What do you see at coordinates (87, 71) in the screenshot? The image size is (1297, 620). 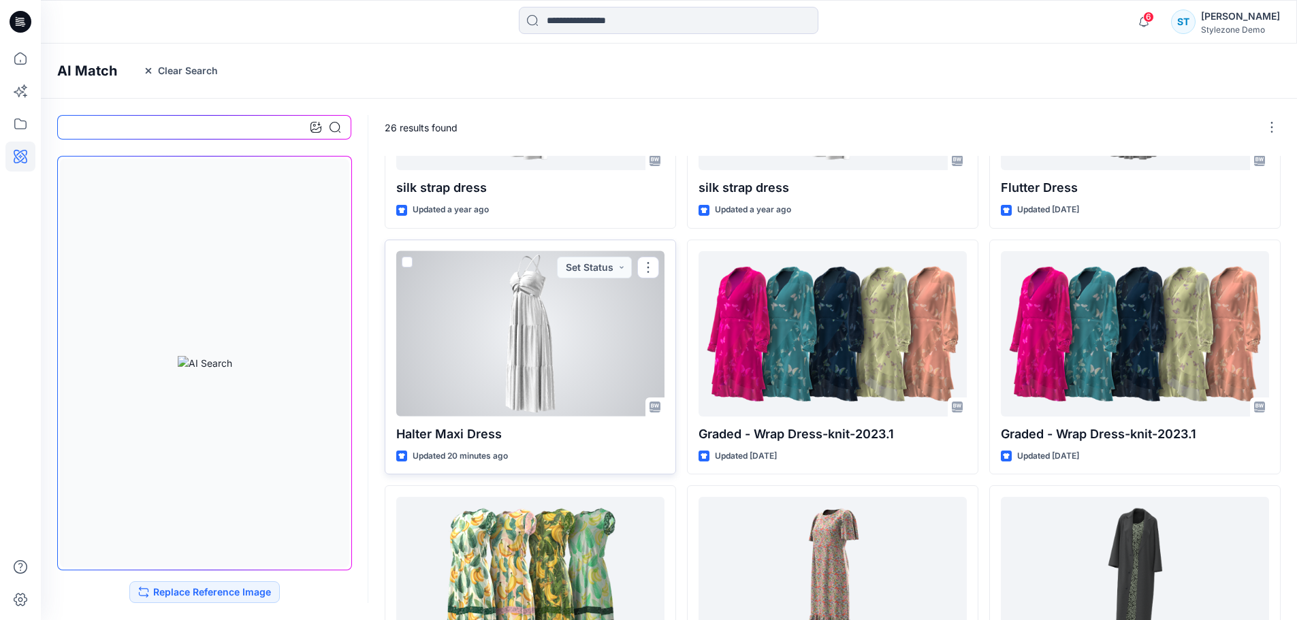 I see `h4: AI Match` at bounding box center [87, 71].